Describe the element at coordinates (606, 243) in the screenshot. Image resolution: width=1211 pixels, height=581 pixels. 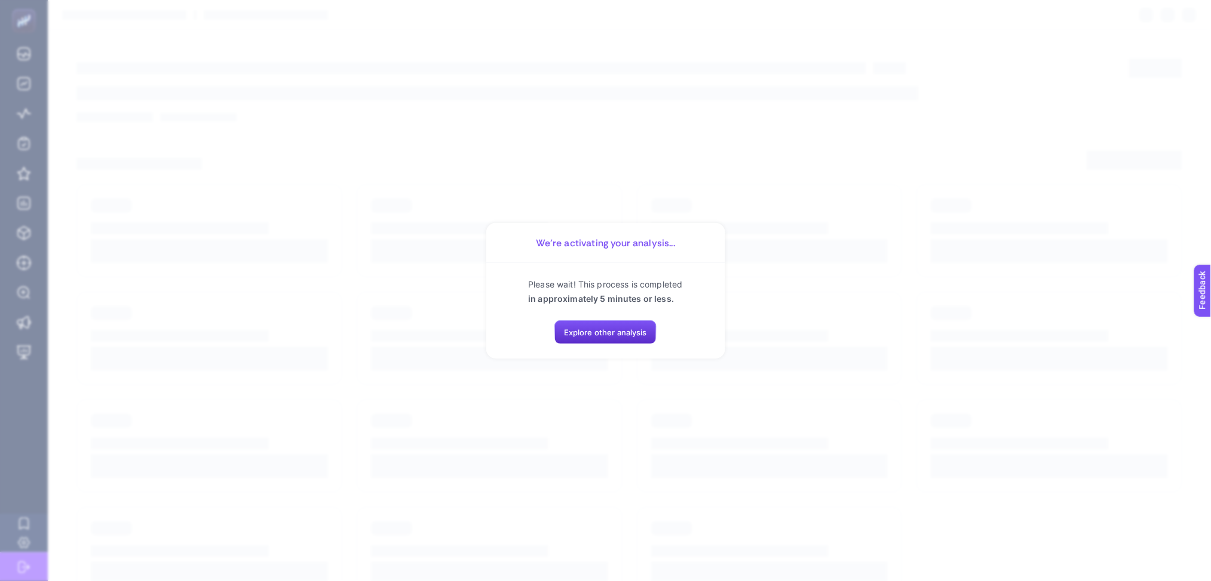
I see `h1: We’re activating your analysis...` at that location.